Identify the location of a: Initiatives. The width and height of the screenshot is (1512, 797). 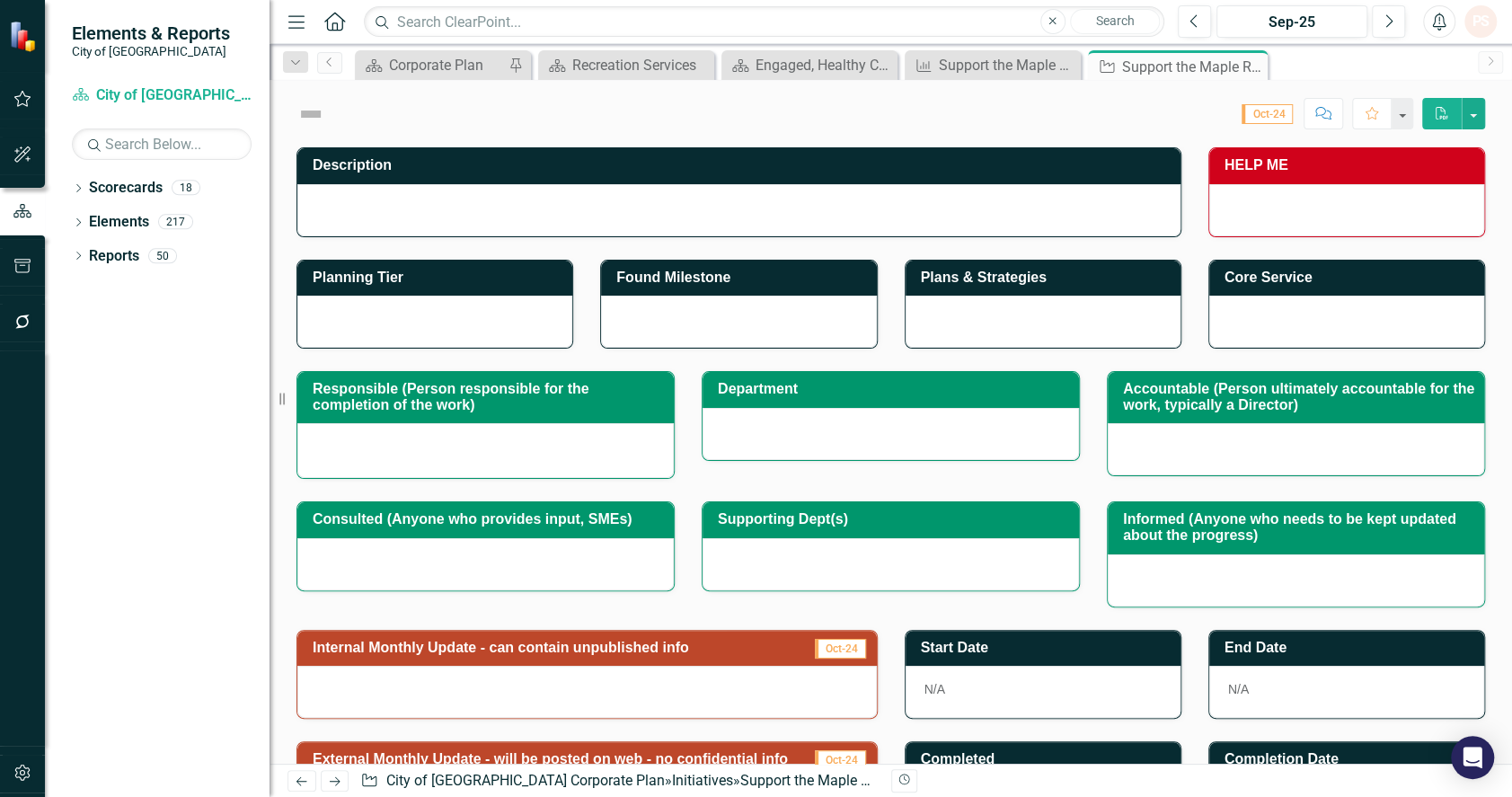
(702, 779).